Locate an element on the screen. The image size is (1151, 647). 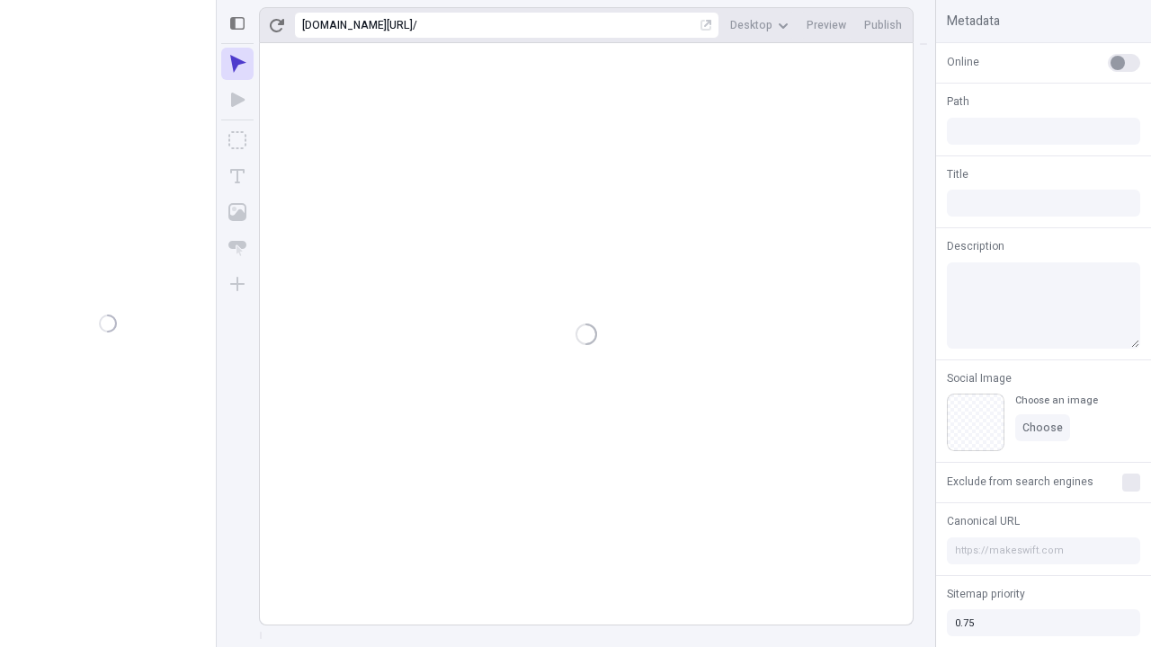
input: https://makeswift.com is located at coordinates (1043, 551).